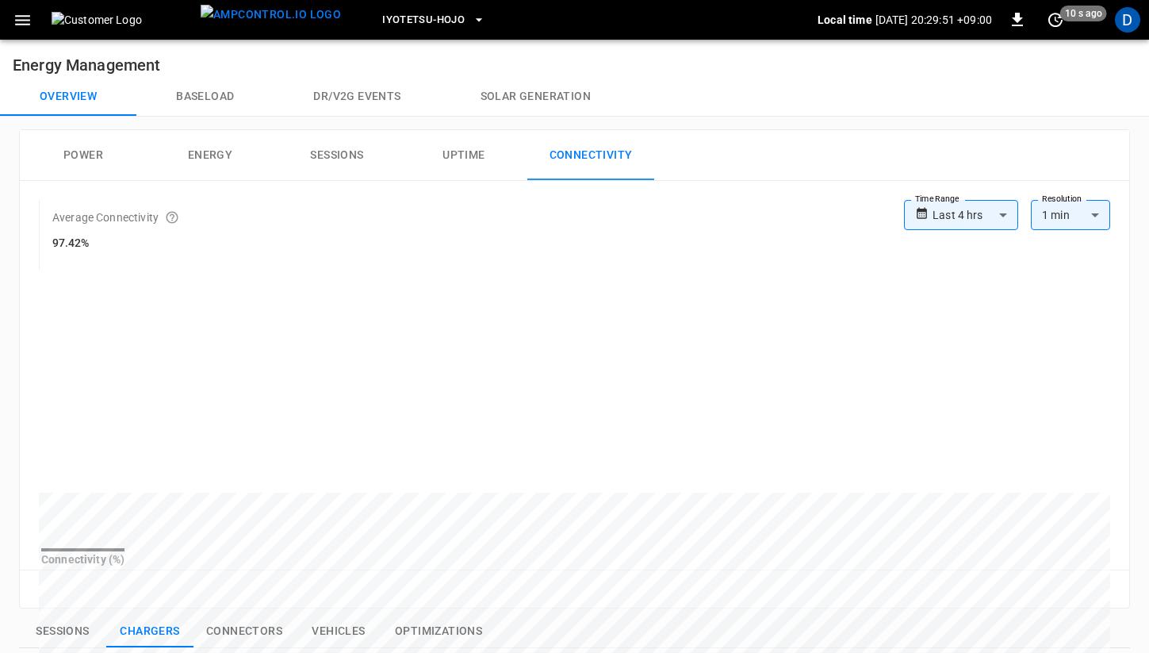 The width and height of the screenshot is (1149, 653). I want to click on button: Dr/V2G events, so click(357, 97).